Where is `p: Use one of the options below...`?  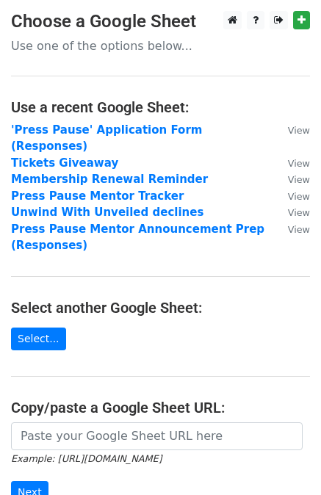 p: Use one of the options below... is located at coordinates (160, 46).